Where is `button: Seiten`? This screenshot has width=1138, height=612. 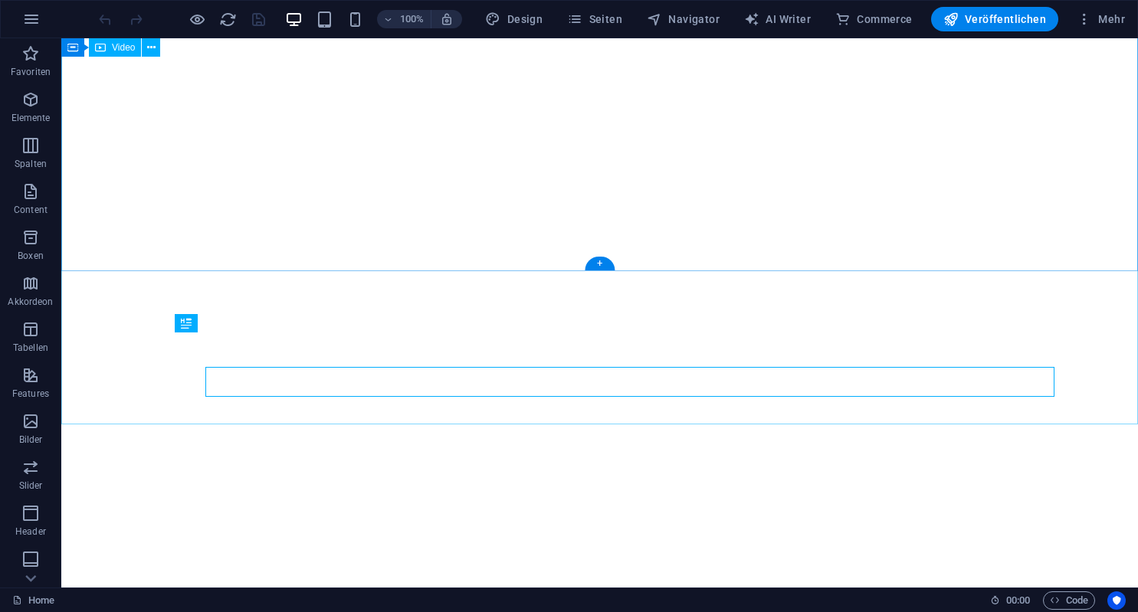 button: Seiten is located at coordinates (595, 19).